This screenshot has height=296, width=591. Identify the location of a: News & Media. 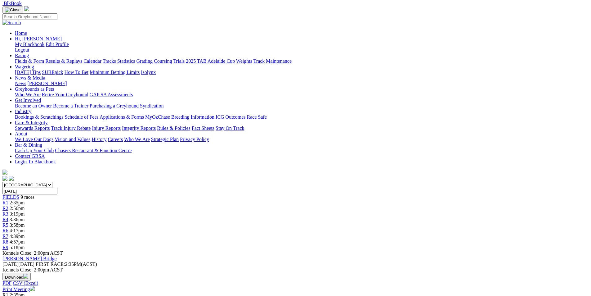
(30, 78).